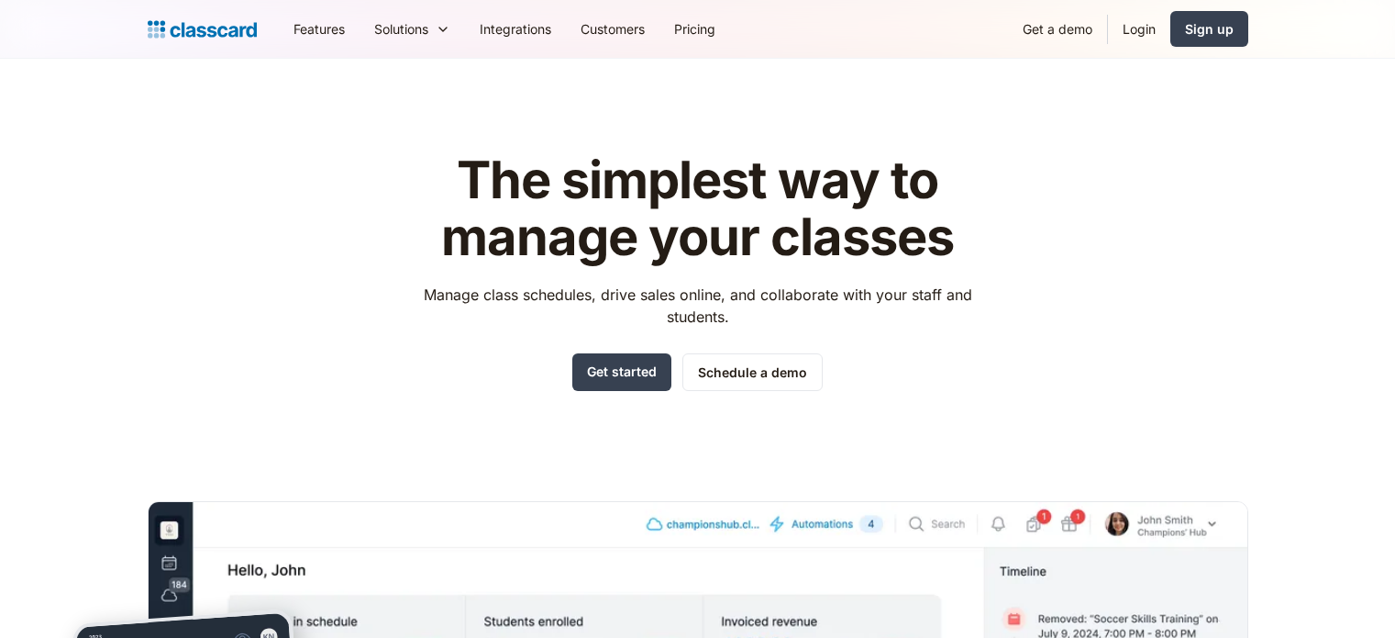 The width and height of the screenshot is (1395, 638). What do you see at coordinates (202, 29) in the screenshot?
I see `a: home` at bounding box center [202, 29].